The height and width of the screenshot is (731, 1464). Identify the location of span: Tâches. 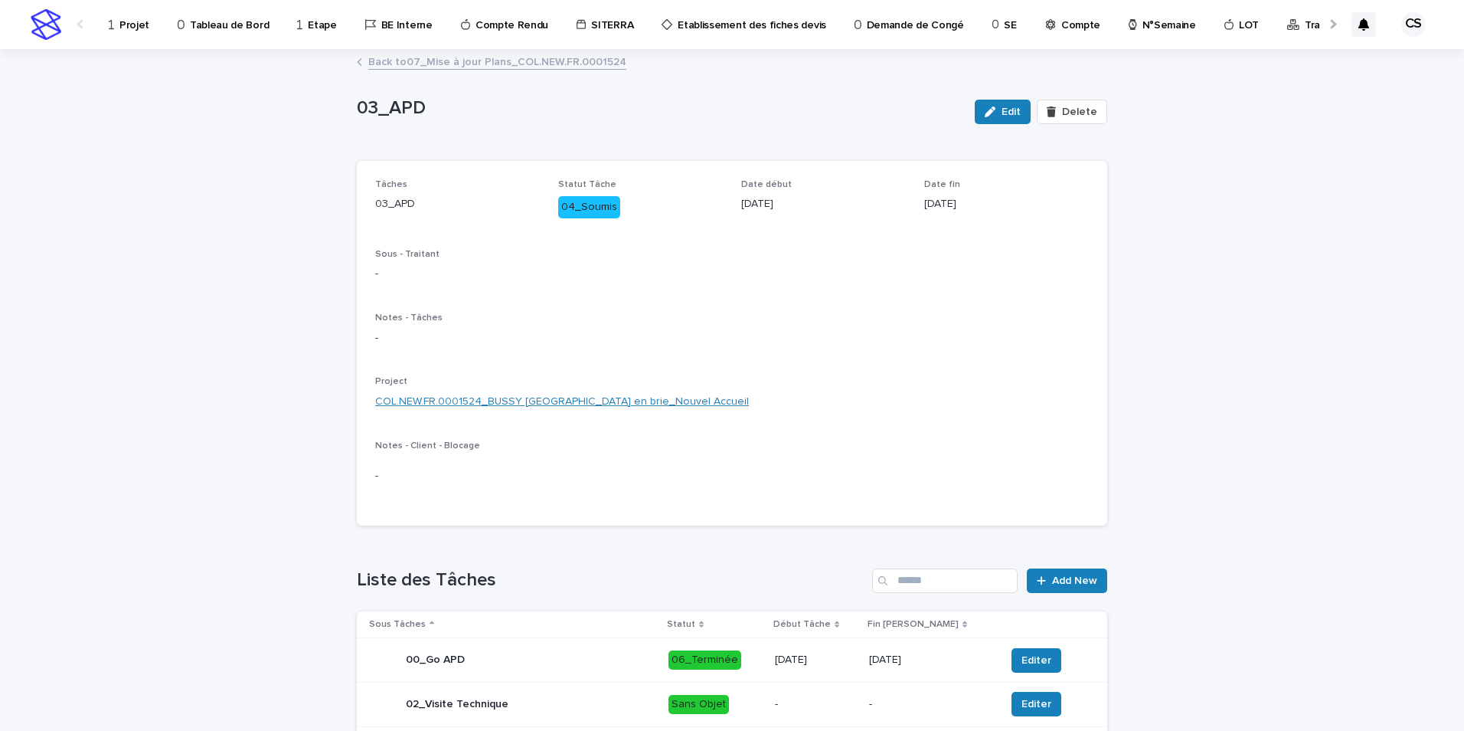
(391, 185).